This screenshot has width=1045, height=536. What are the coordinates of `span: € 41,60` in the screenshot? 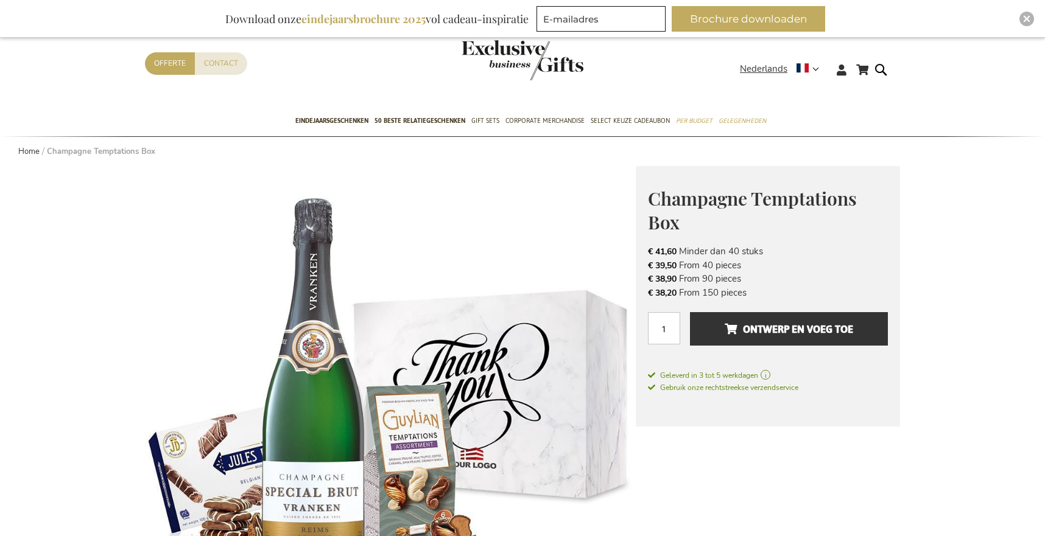 It's located at (662, 251).